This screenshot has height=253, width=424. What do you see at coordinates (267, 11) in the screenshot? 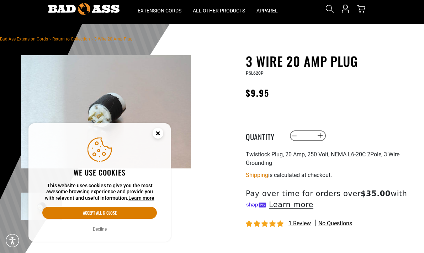
I see `span: Apparel` at bounding box center [267, 11].